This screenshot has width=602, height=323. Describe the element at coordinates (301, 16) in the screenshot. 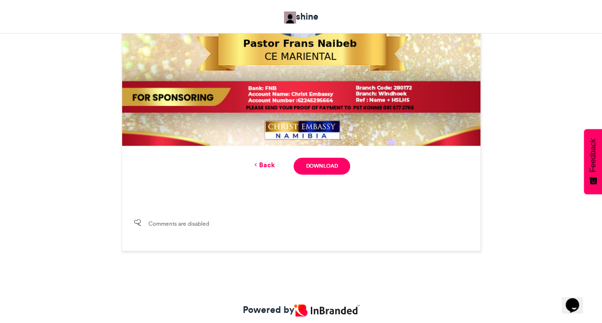

I see `a: shine` at that location.